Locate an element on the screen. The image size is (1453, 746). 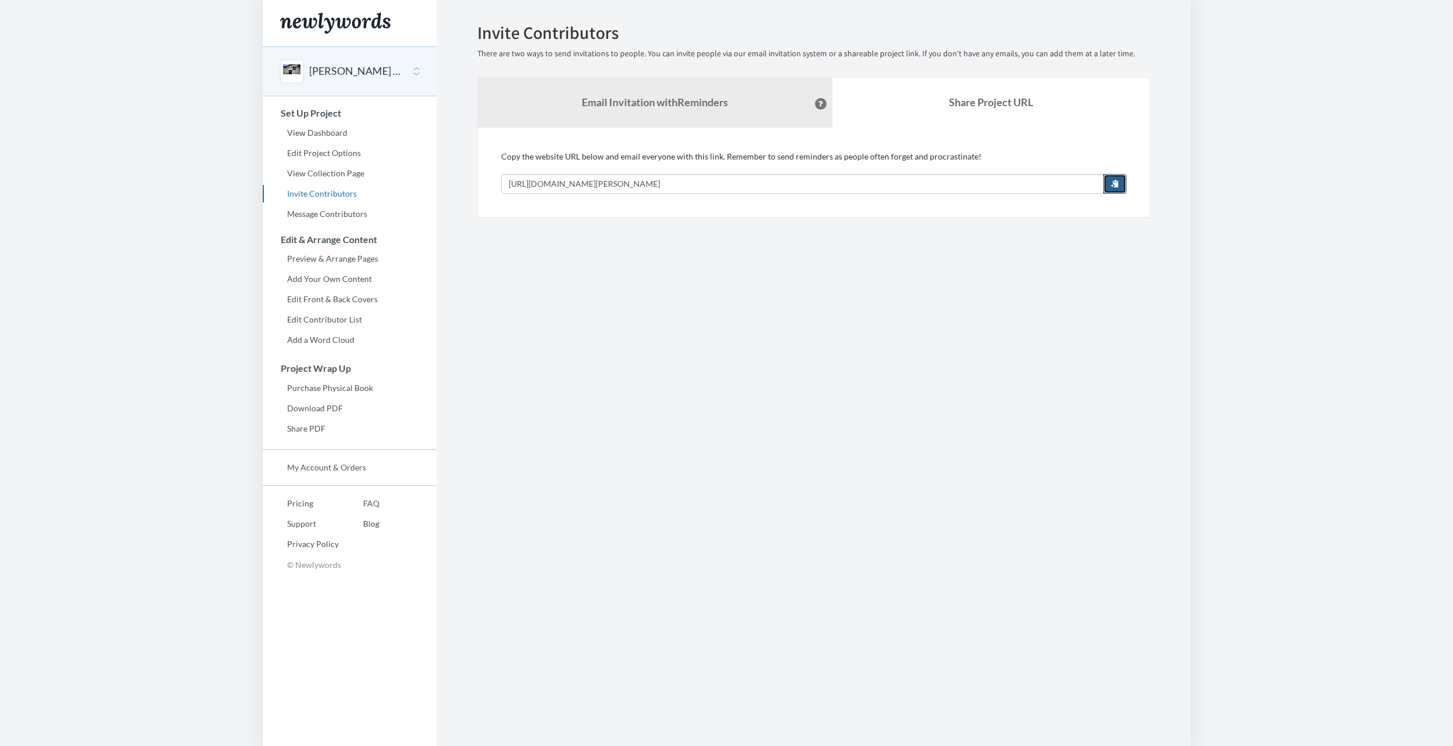
span: Support is located at coordinates (44, 13).